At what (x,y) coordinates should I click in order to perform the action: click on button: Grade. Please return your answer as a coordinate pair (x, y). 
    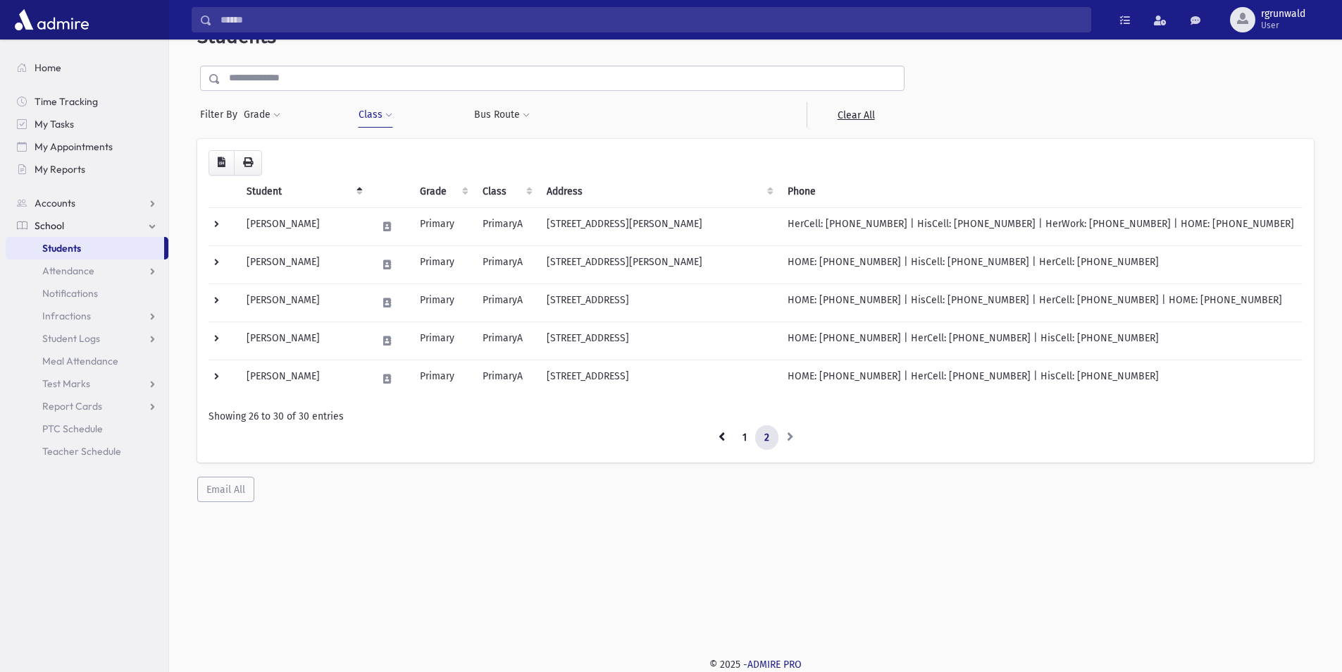
    Looking at the image, I should click on (262, 115).